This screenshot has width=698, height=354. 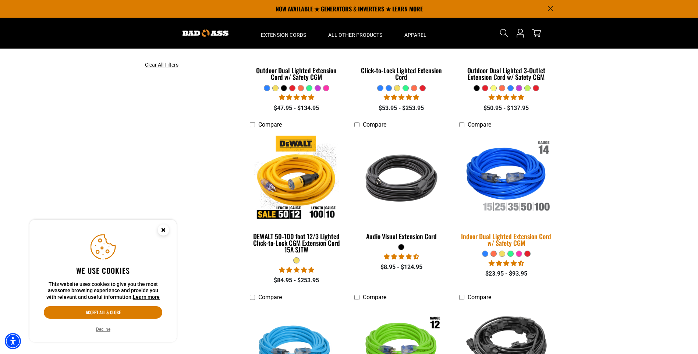 What do you see at coordinates (504, 33) in the screenshot?
I see `summary: Search` at bounding box center [504, 33].